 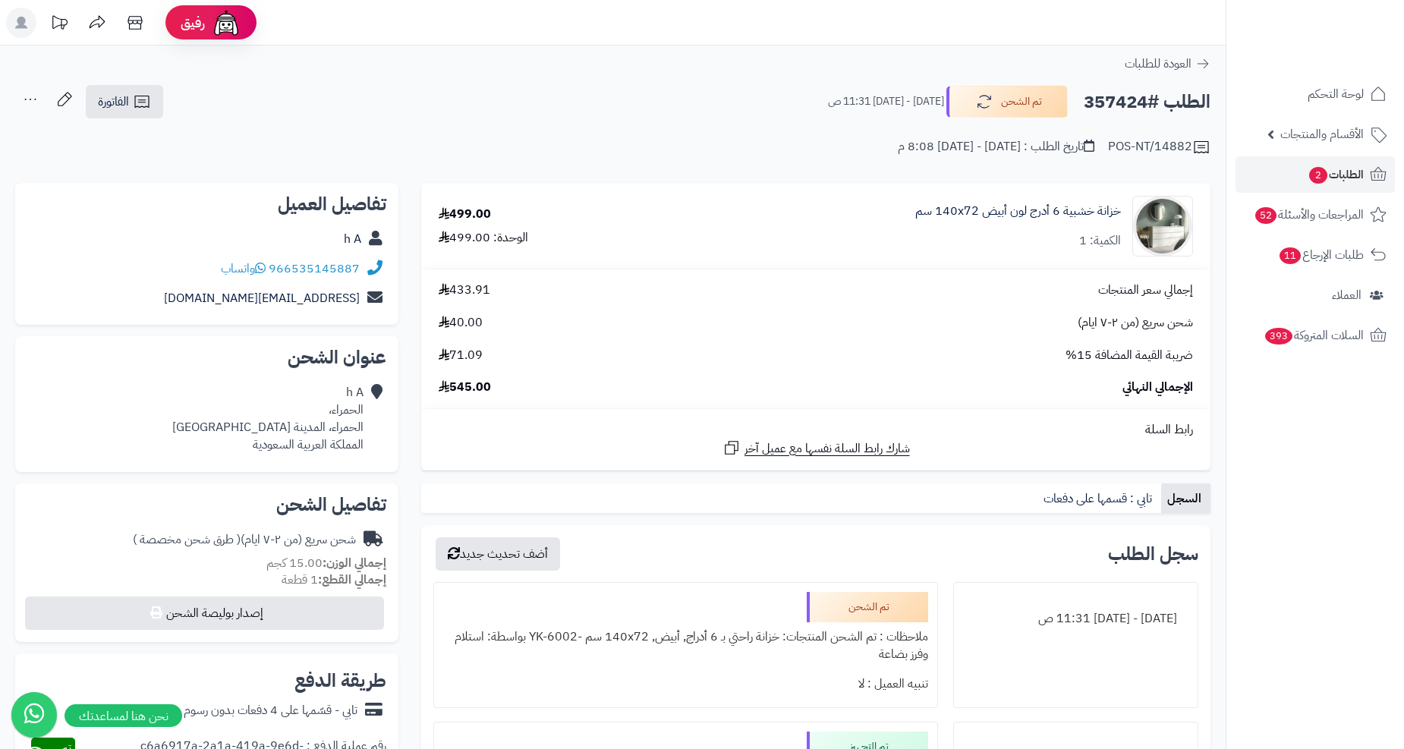 What do you see at coordinates (206, 357) in the screenshot?
I see `h2: عنوان الشحن` at bounding box center [206, 357].